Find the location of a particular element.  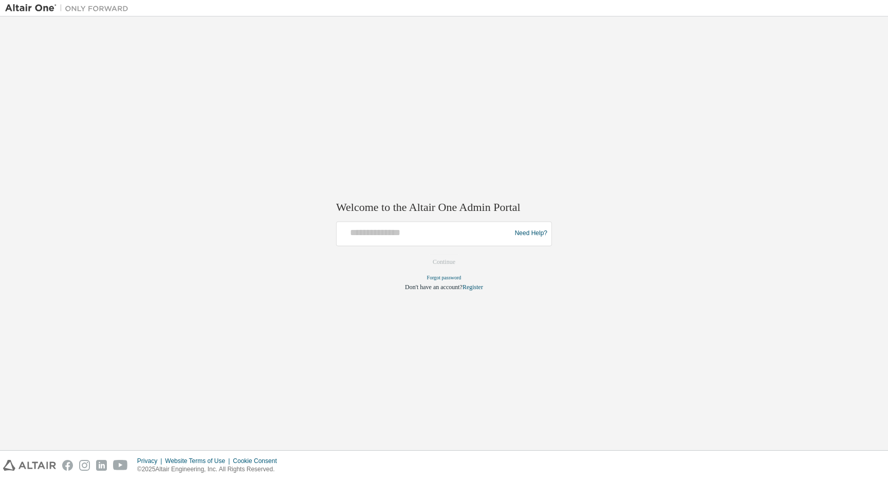

img: instagram.svg is located at coordinates (84, 465).